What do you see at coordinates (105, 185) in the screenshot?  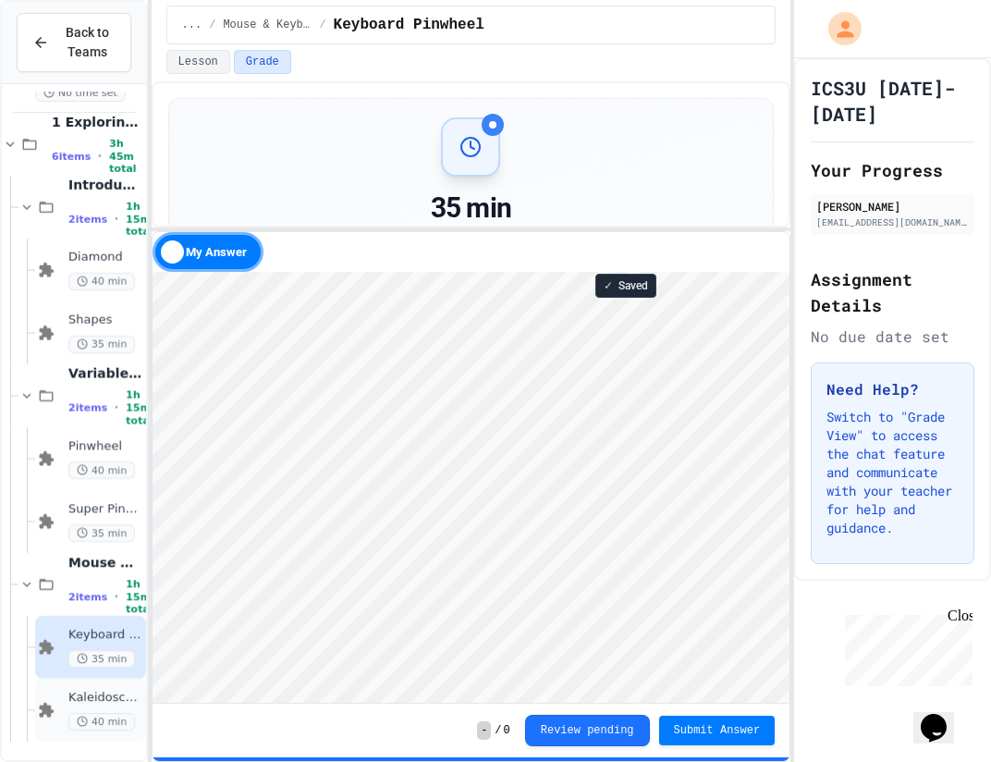 I see `span: Introduction to Snap` at bounding box center [105, 185].